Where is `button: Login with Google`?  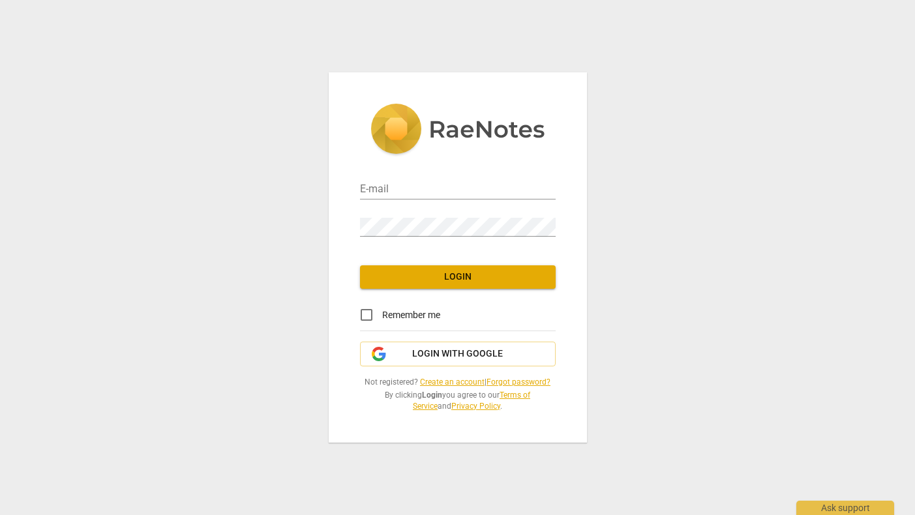 button: Login with Google is located at coordinates (458, 354).